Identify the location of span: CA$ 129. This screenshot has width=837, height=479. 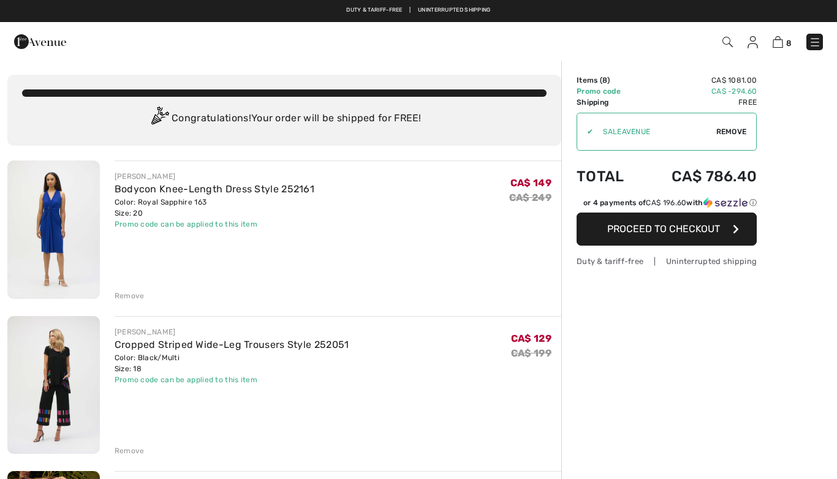
(531, 338).